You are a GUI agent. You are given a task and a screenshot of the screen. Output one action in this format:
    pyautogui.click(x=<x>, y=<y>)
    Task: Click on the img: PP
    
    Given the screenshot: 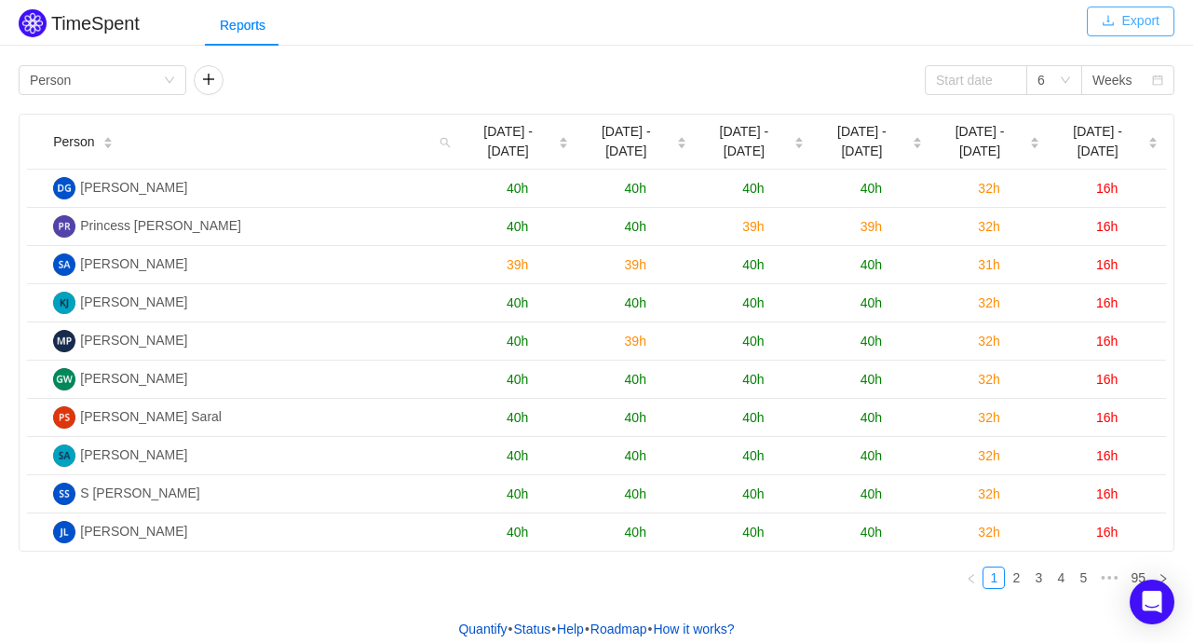 What is the action you would take?
    pyautogui.click(x=64, y=226)
    